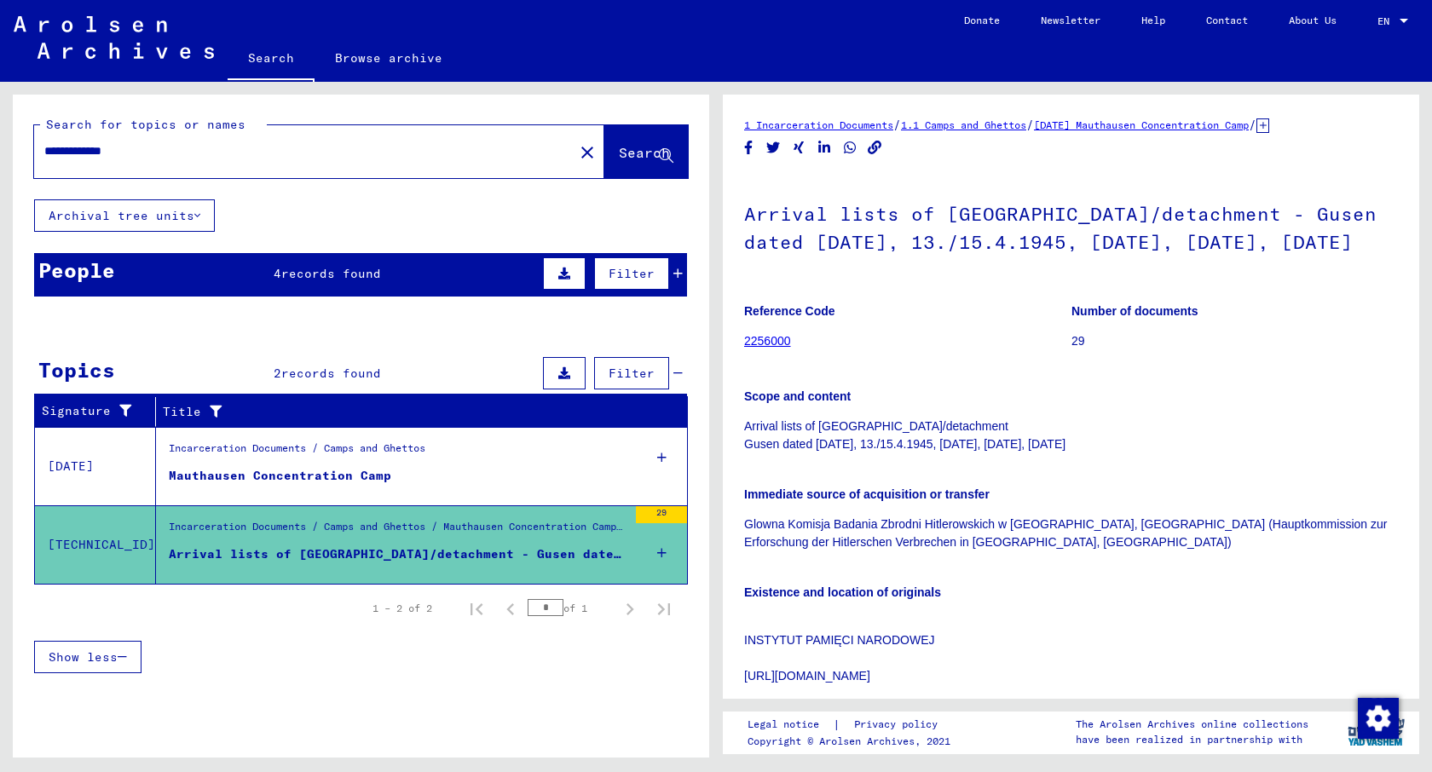 This screenshot has height=772, width=1432. What do you see at coordinates (277, 274) in the screenshot?
I see `span: 4` at bounding box center [277, 274].